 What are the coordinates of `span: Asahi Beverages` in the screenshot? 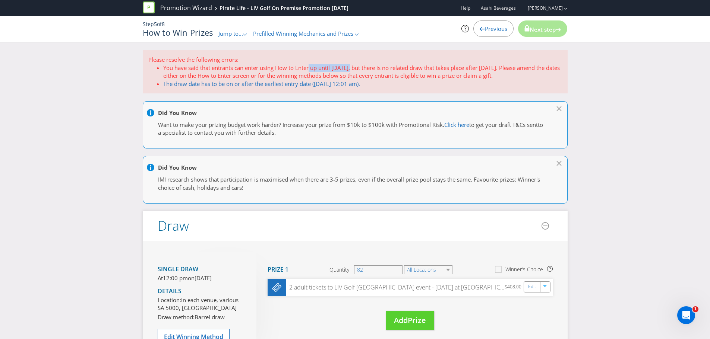 It's located at (498, 8).